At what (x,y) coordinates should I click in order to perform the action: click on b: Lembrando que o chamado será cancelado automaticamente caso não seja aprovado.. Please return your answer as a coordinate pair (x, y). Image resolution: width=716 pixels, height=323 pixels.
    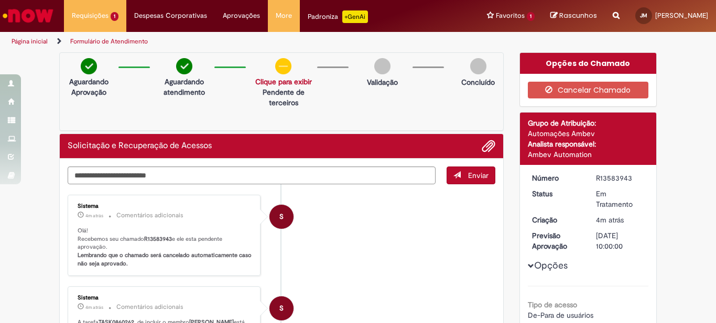
    Looking at the image, I should click on (165, 260).